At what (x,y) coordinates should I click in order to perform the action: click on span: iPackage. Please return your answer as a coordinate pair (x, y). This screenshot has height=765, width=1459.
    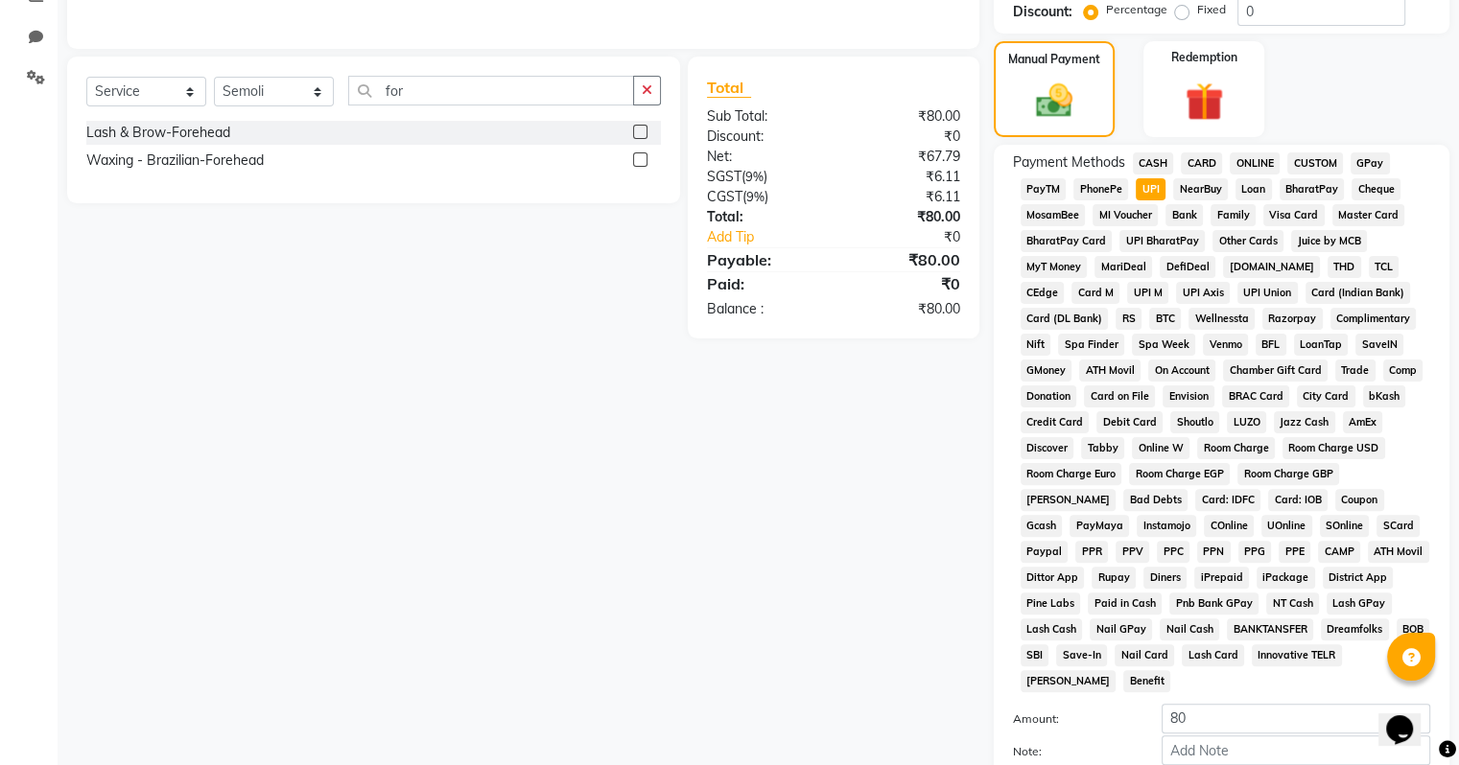
    Looking at the image, I should click on (1285, 577).